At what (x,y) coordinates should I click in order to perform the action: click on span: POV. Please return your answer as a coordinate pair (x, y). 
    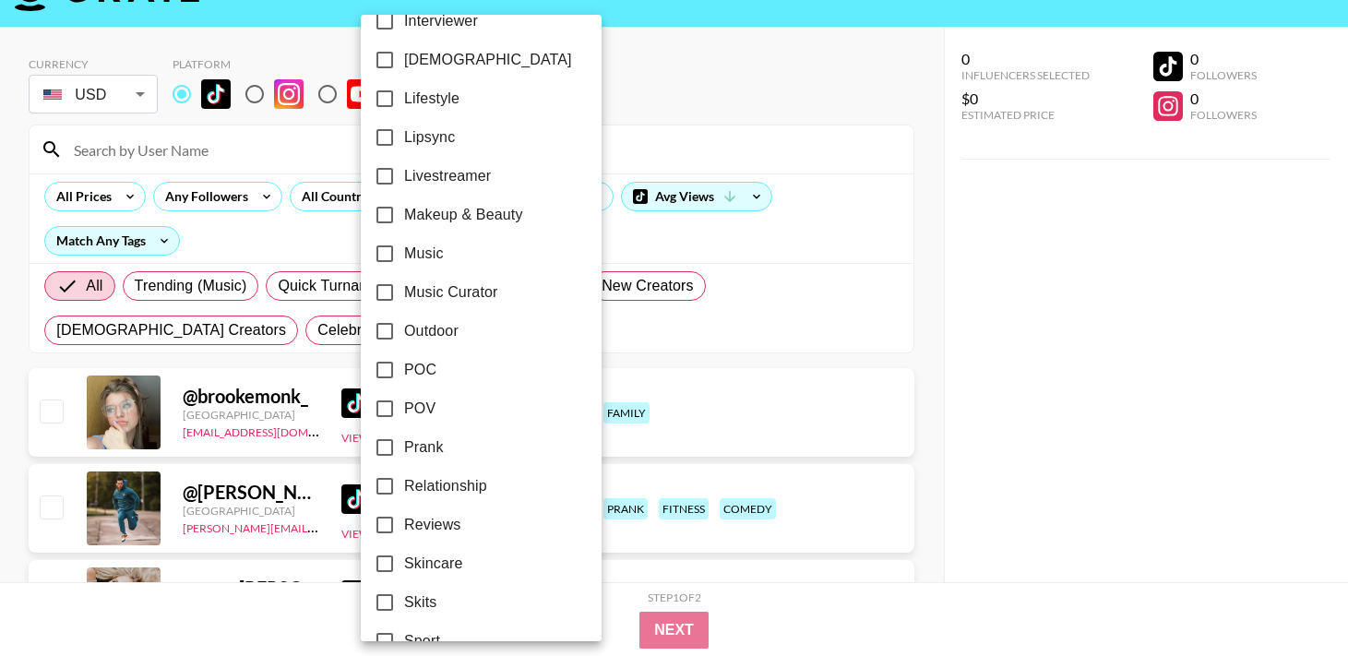
    Looking at the image, I should click on (420, 409).